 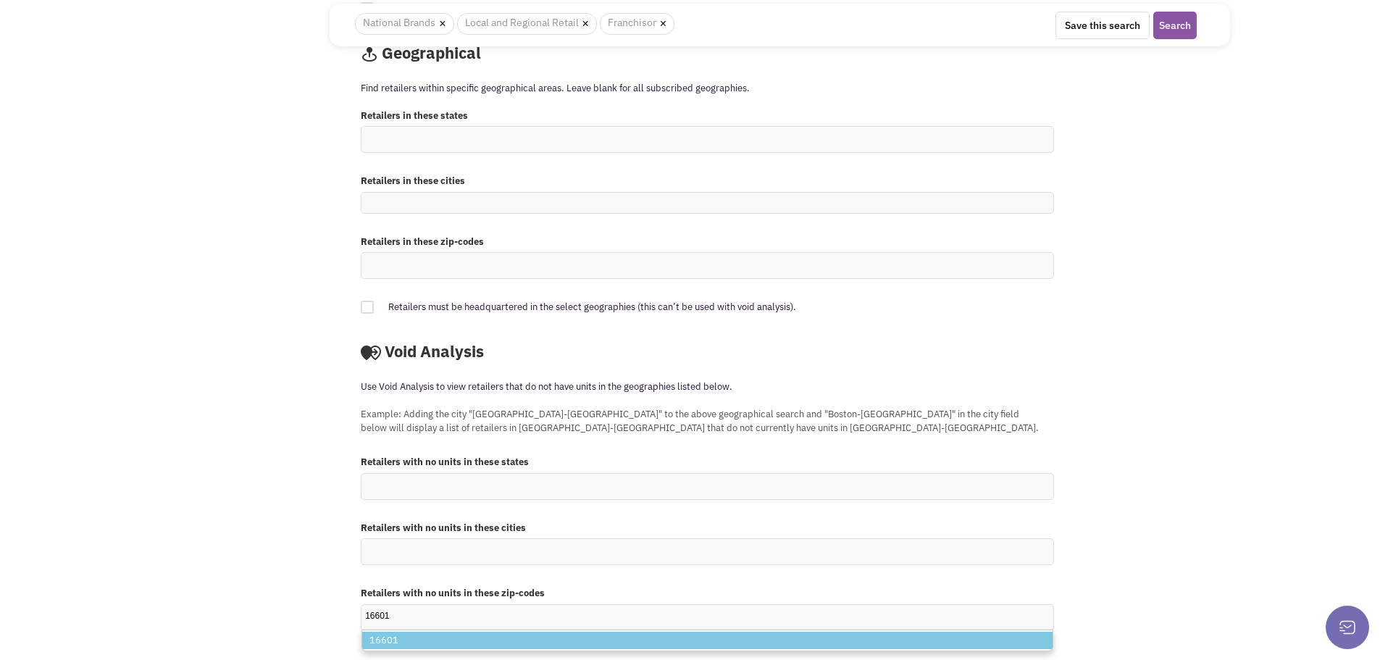 What do you see at coordinates (637, 24) in the screenshot?
I see `span: Franchisor` at bounding box center [637, 24].